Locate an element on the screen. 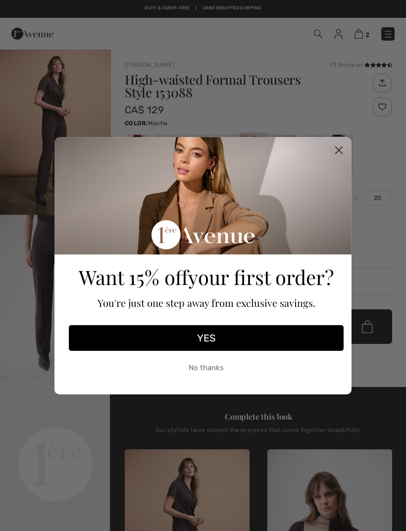  span: your first order? is located at coordinates (261, 276).